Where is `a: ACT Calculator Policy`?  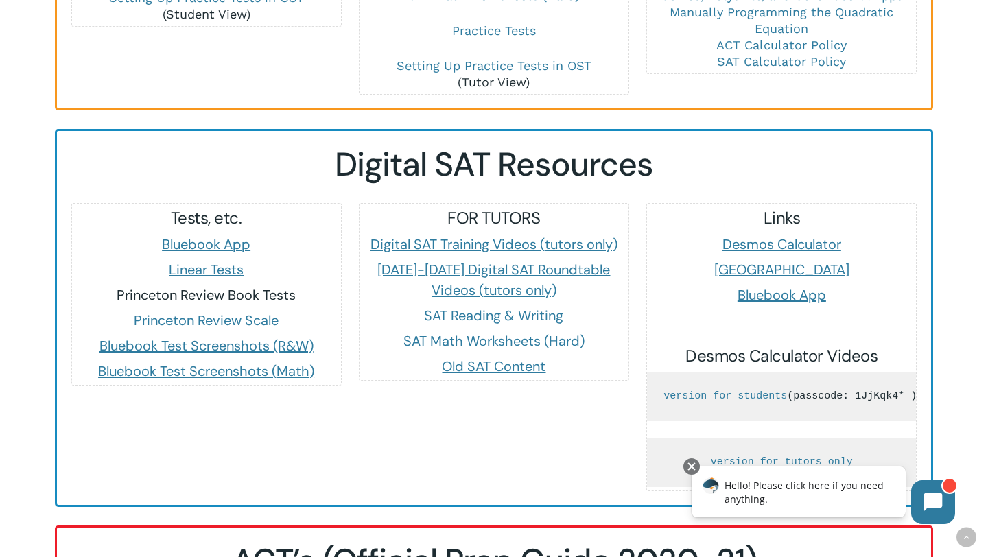 a: ACT Calculator Policy is located at coordinates (781, 45).